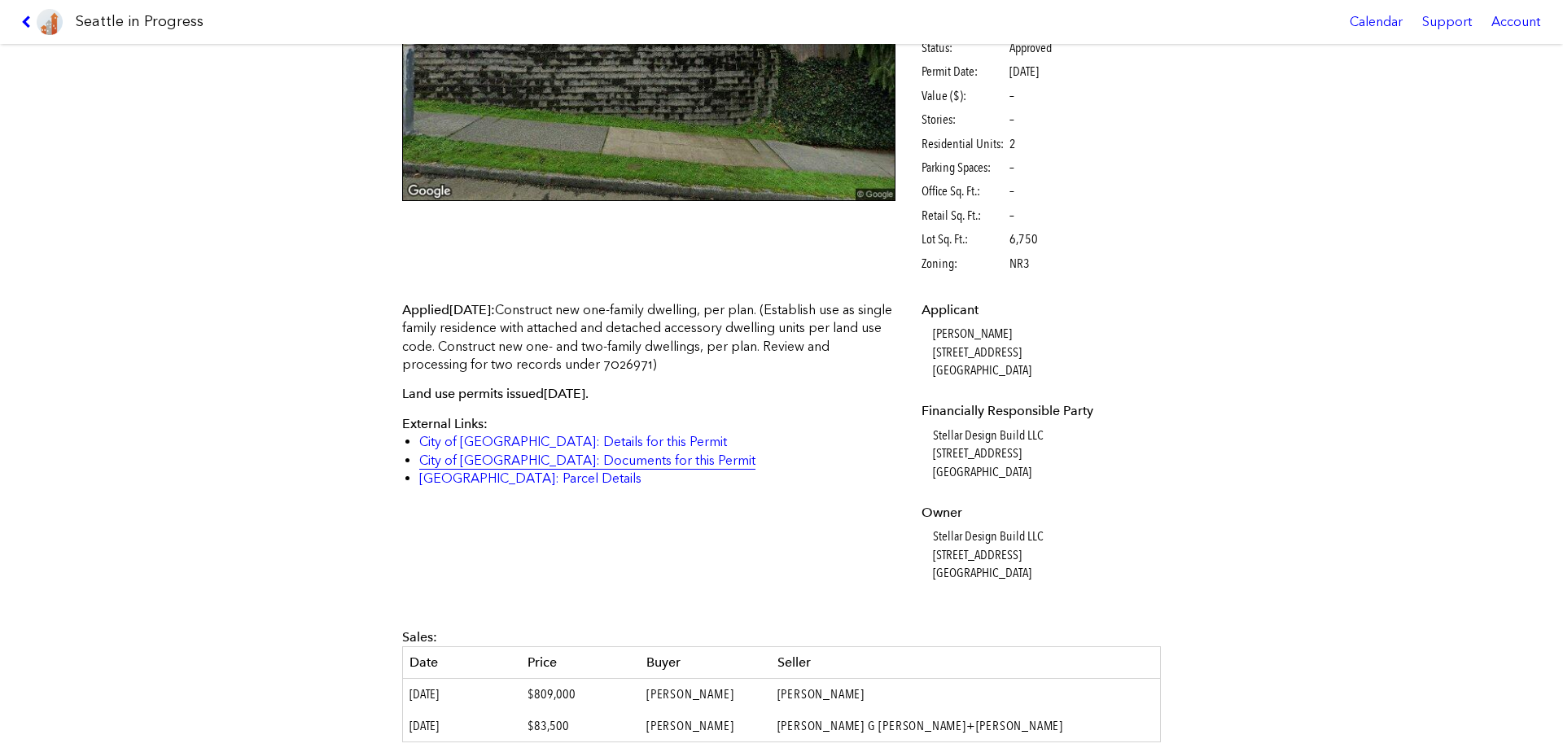 Image resolution: width=1563 pixels, height=748 pixels. Describe the element at coordinates (1031, 48) in the screenshot. I see `span: Approved` at that location.